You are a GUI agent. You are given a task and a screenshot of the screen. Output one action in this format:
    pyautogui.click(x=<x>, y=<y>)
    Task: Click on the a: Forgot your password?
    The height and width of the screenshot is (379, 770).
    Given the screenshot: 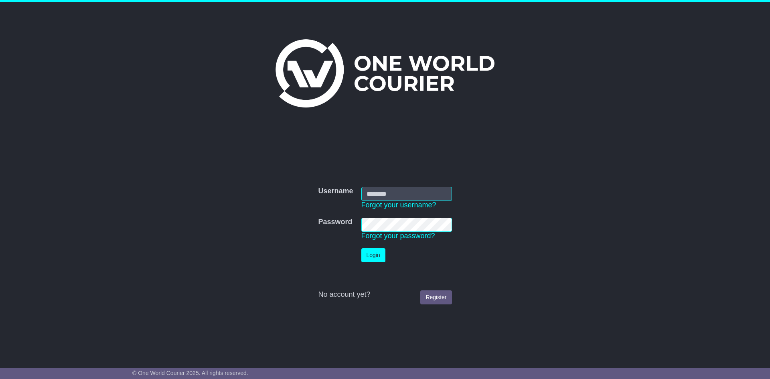 What is the action you would take?
    pyautogui.click(x=398, y=236)
    